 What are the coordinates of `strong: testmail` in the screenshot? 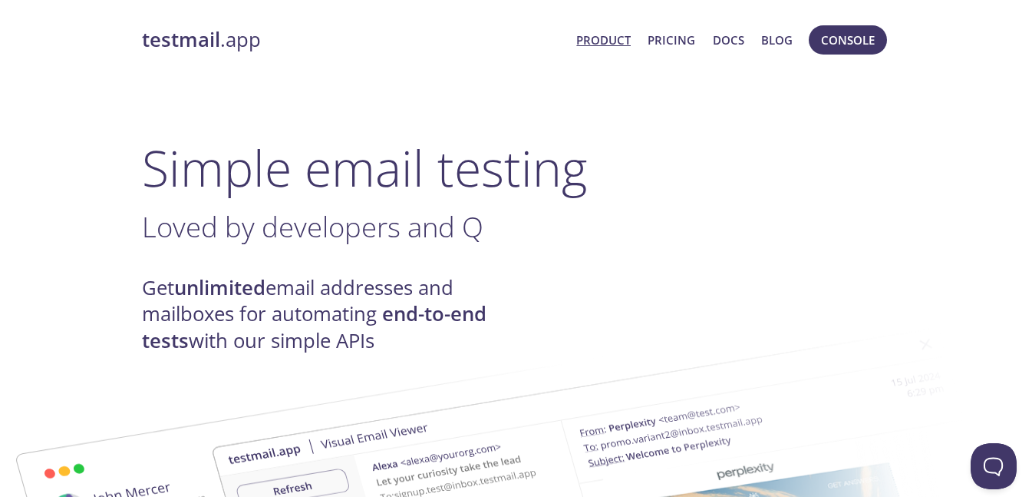 It's located at (181, 39).